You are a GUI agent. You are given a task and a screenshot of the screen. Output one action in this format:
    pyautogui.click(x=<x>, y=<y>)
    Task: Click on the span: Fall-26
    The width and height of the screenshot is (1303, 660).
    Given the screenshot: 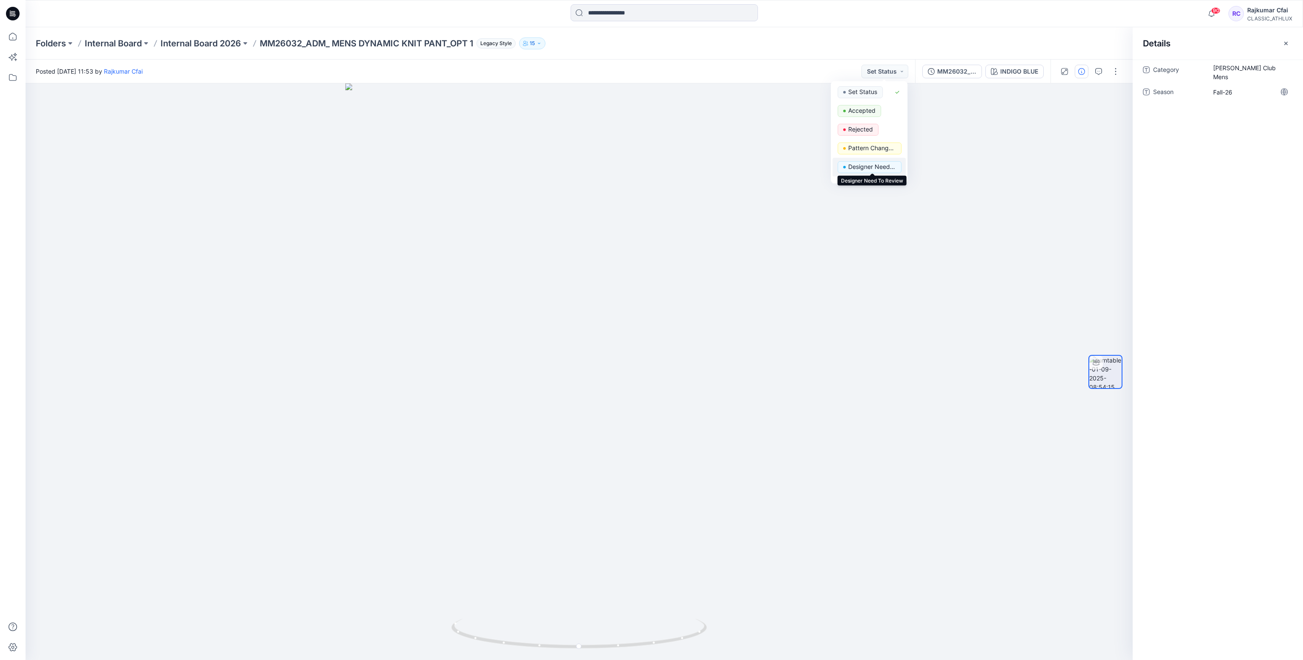 What is the action you would take?
    pyautogui.click(x=1250, y=92)
    